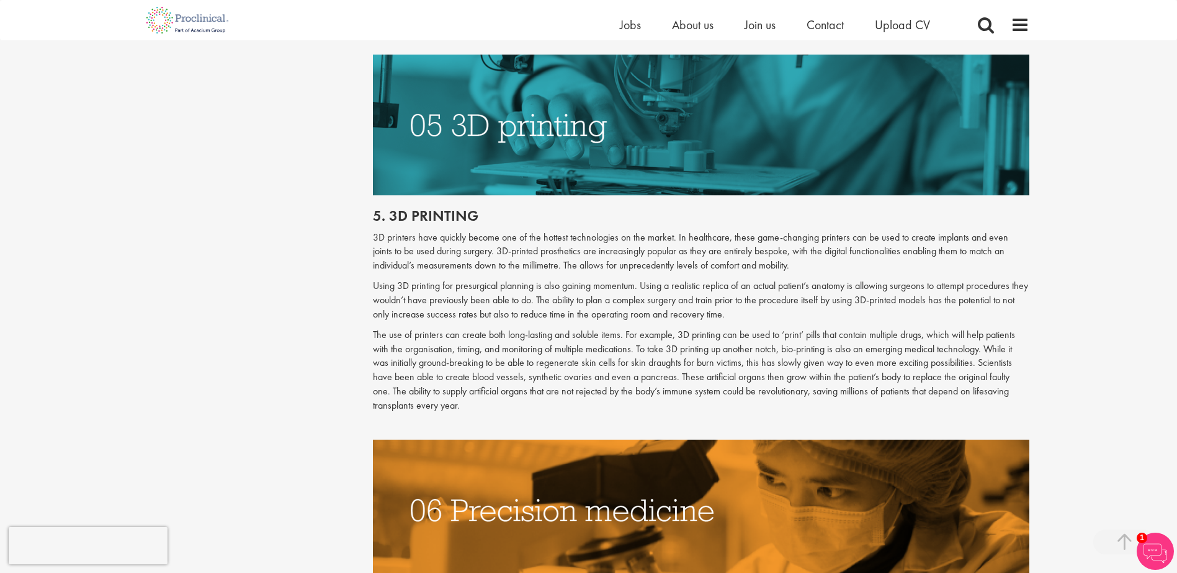  What do you see at coordinates (701, 252) in the screenshot?
I see `p: 3D printers have quickly become one of the hottest technologies on the market. In healthcare, the...` at bounding box center [701, 252].